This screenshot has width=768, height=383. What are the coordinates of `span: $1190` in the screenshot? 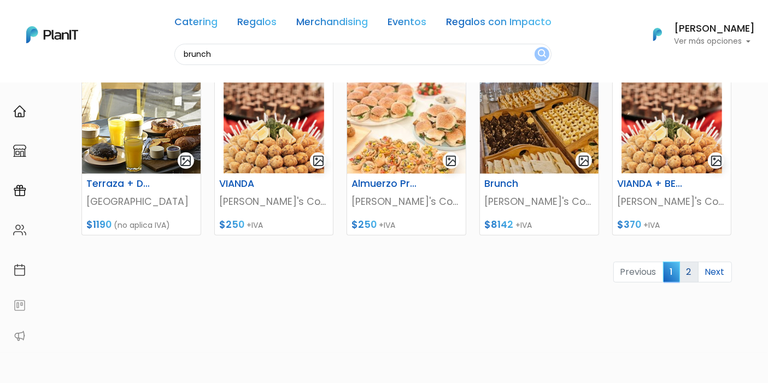 It's located at (99, 225).